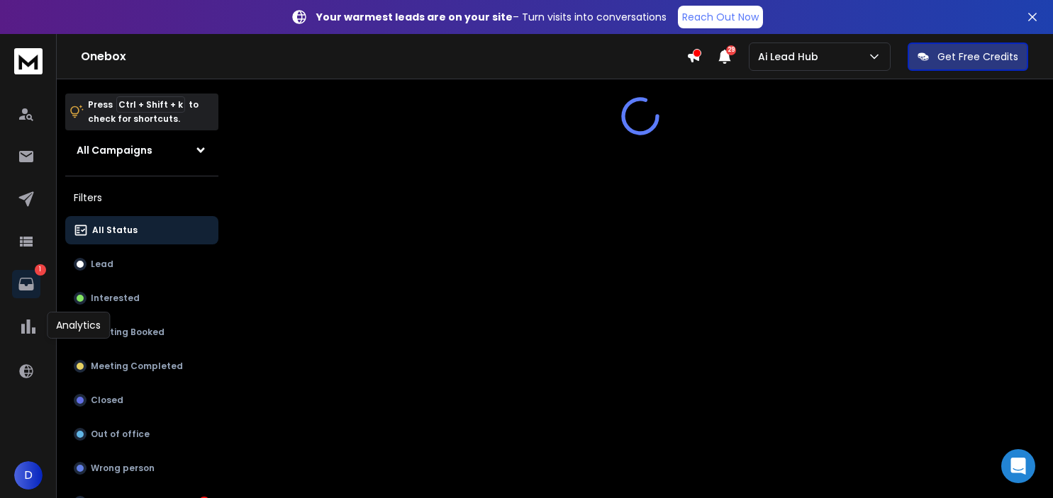 The image size is (1053, 498). What do you see at coordinates (102, 264) in the screenshot?
I see `p: Lead` at bounding box center [102, 264].